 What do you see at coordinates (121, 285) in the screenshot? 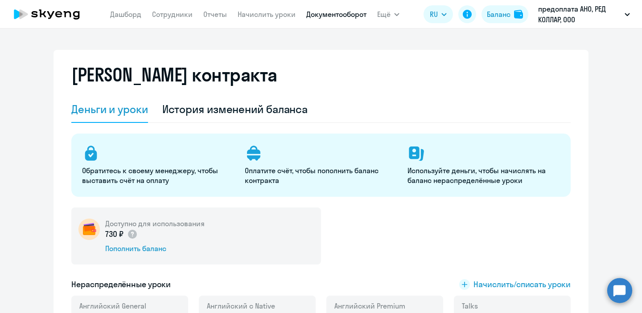
I see `h5: Нераспределённые уроки` at bounding box center [121, 285].